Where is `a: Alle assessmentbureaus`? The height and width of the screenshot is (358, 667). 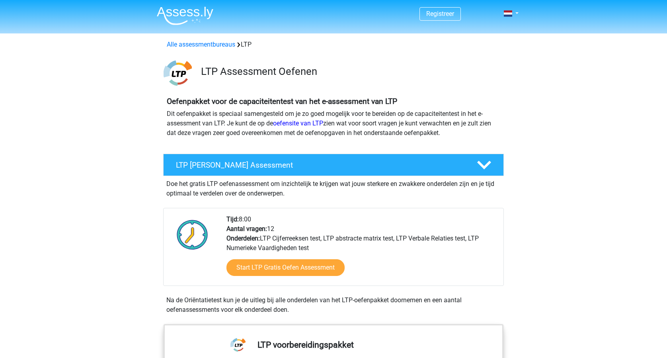
a: Alle assessmentbureaus is located at coordinates (201, 44).